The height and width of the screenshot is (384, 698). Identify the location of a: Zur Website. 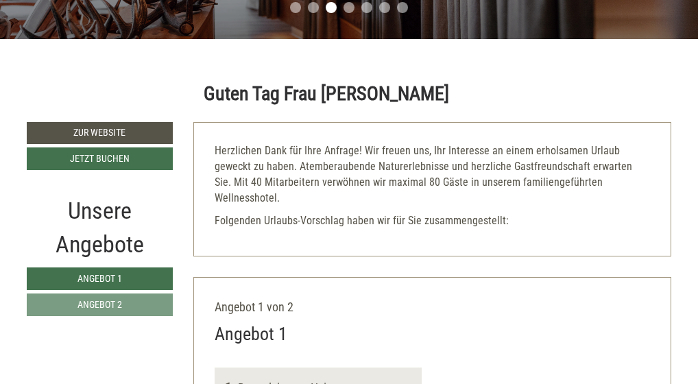
(99, 133).